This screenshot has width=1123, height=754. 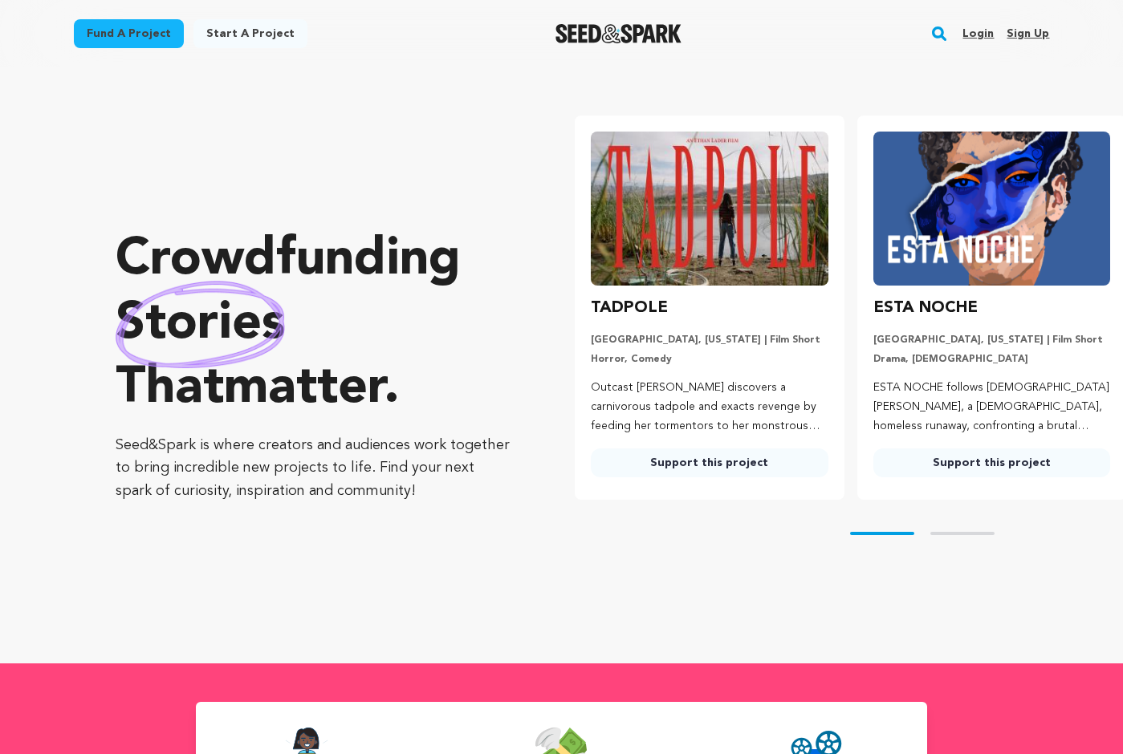 I want to click on p: Horror, Comedy, so click(x=709, y=360).